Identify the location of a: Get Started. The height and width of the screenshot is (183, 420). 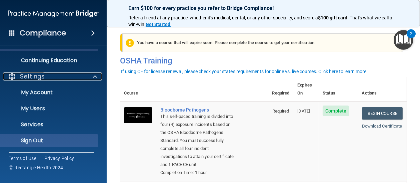
(158, 24).